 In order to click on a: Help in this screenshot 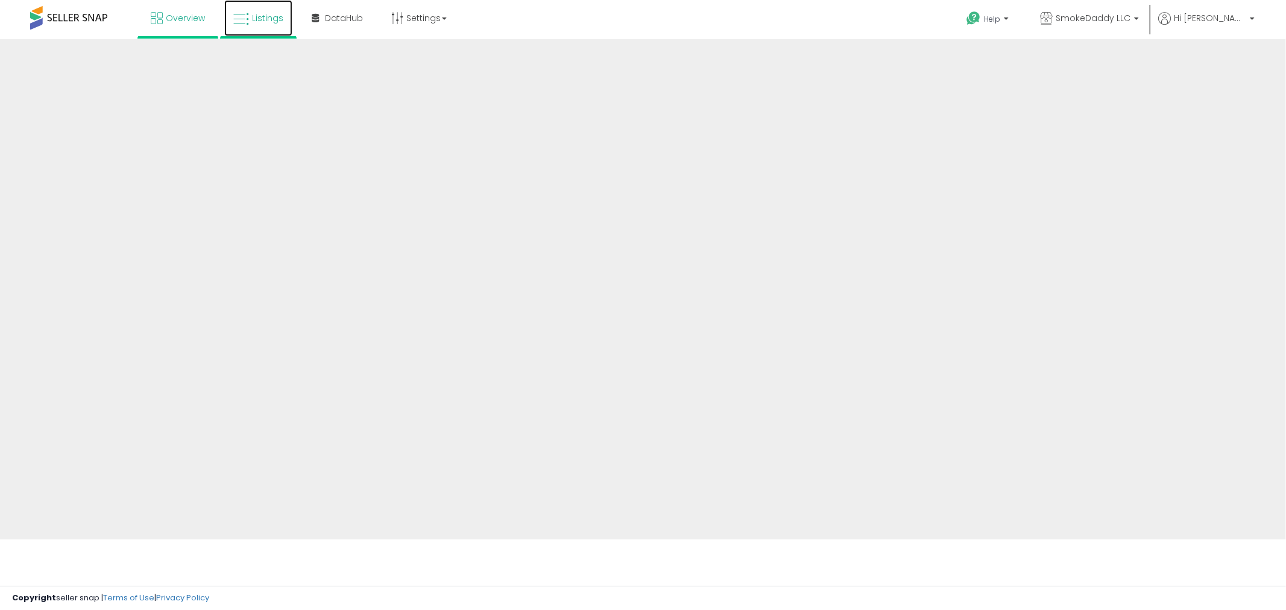, I will do `click(989, 20)`.